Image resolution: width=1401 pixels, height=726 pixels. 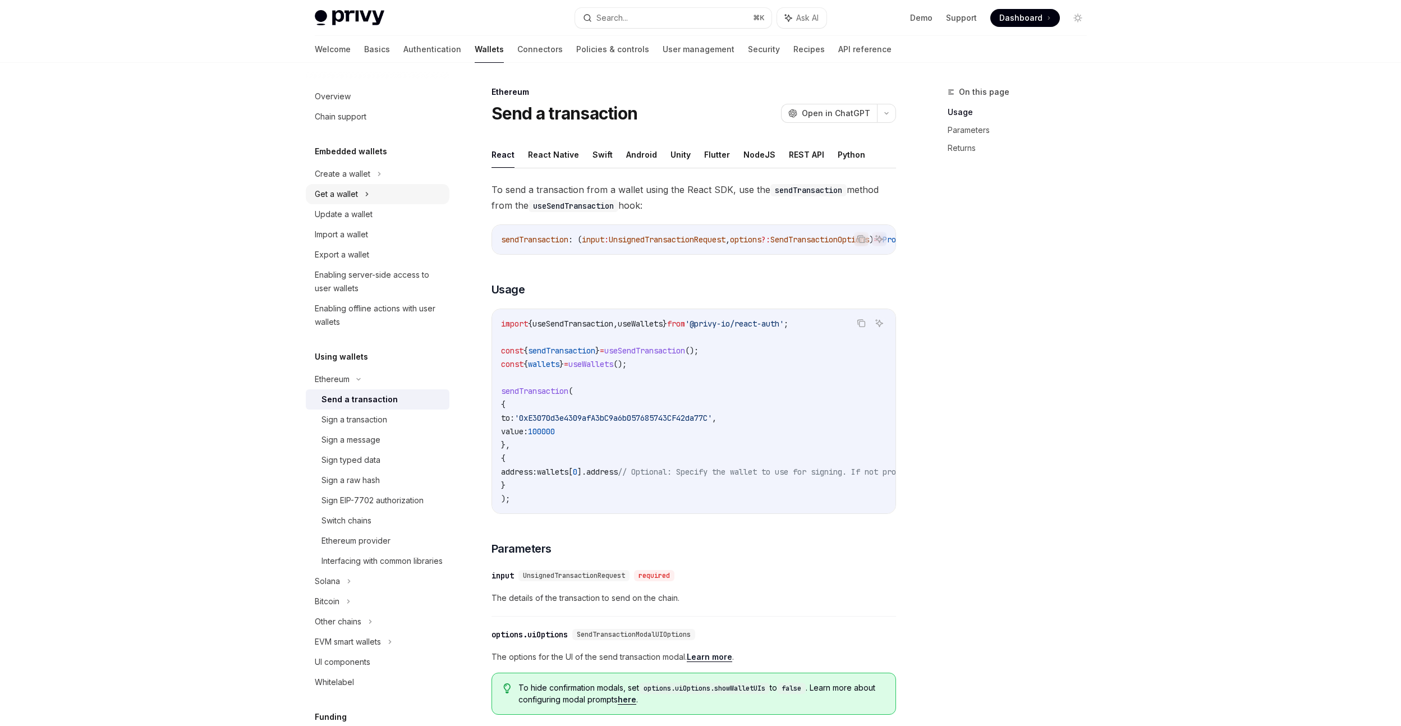 What do you see at coordinates (378, 561) in the screenshot?
I see `a: Interfacing with common libraries` at bounding box center [378, 561].